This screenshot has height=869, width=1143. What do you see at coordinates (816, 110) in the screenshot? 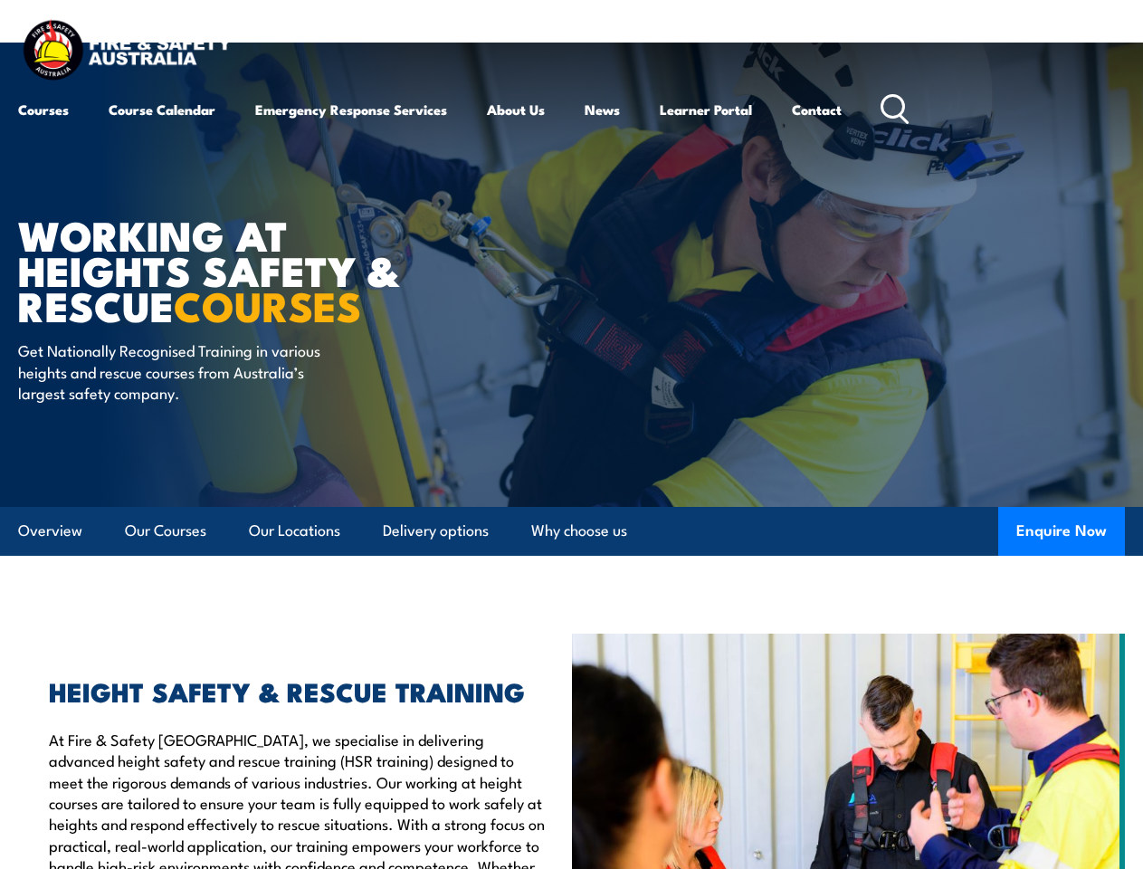
I see `a: Contact` at bounding box center [816, 110].